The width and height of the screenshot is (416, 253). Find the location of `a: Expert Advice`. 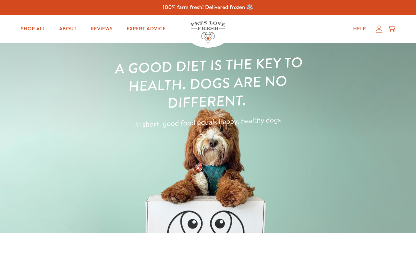

a: Expert Advice is located at coordinates (146, 29).